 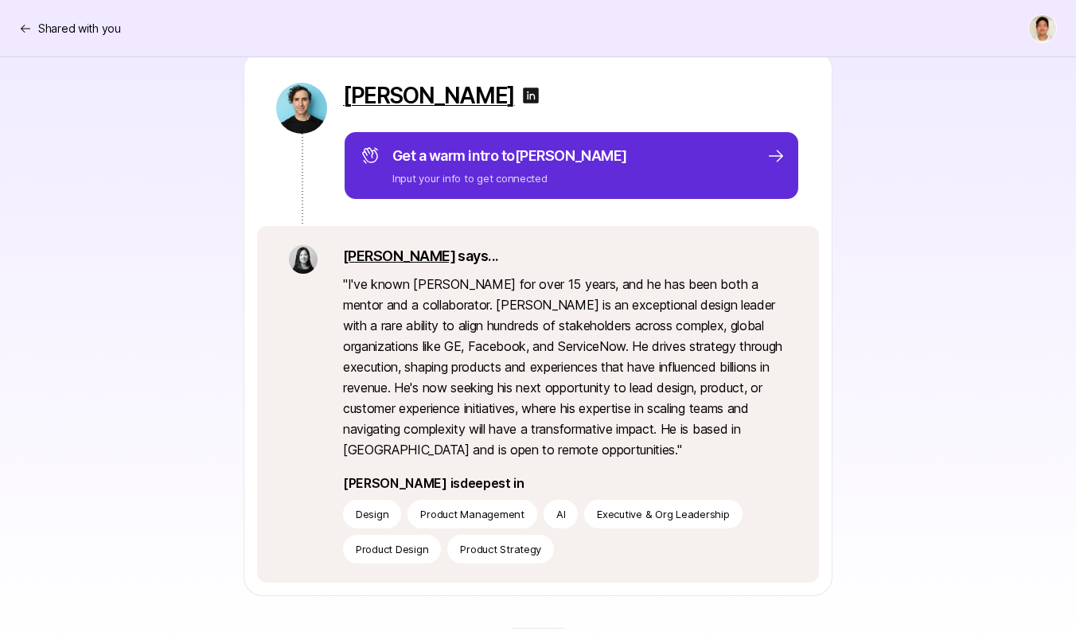 What do you see at coordinates (391, 549) in the screenshot?
I see `p: Product Design` at bounding box center [391, 549].